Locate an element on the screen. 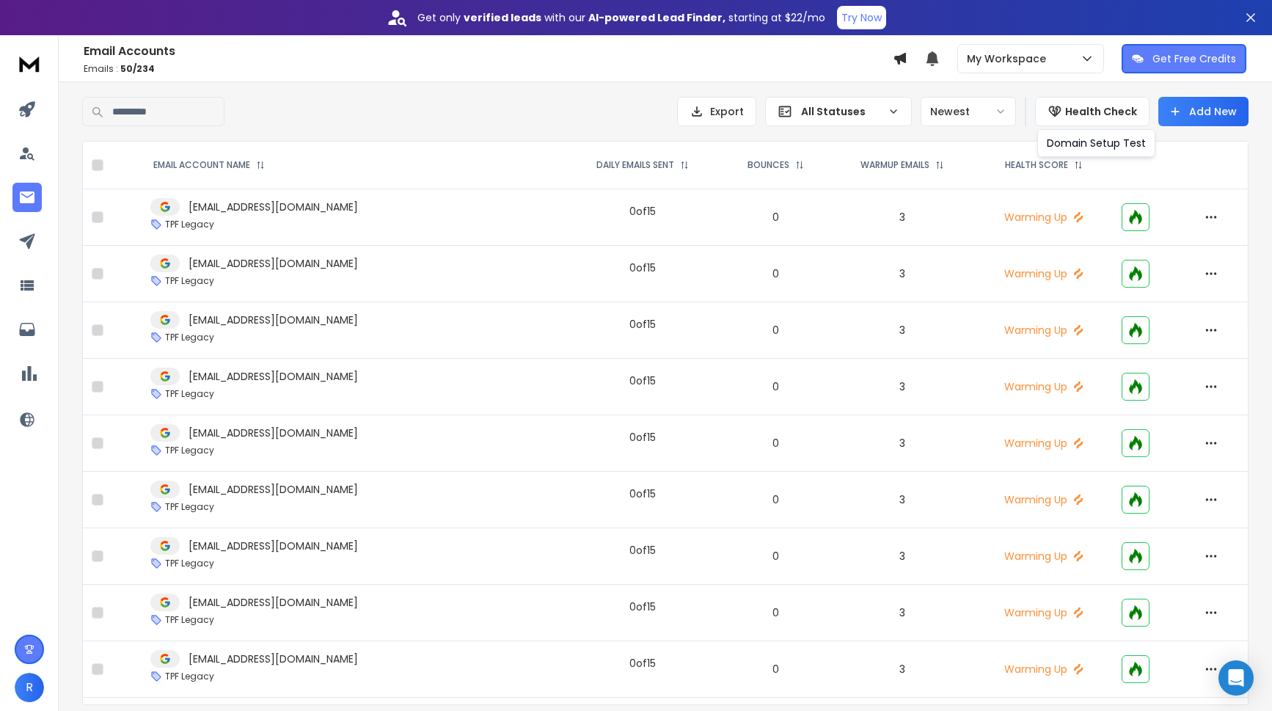  p: WARMUP EMAILS is located at coordinates (895, 165).